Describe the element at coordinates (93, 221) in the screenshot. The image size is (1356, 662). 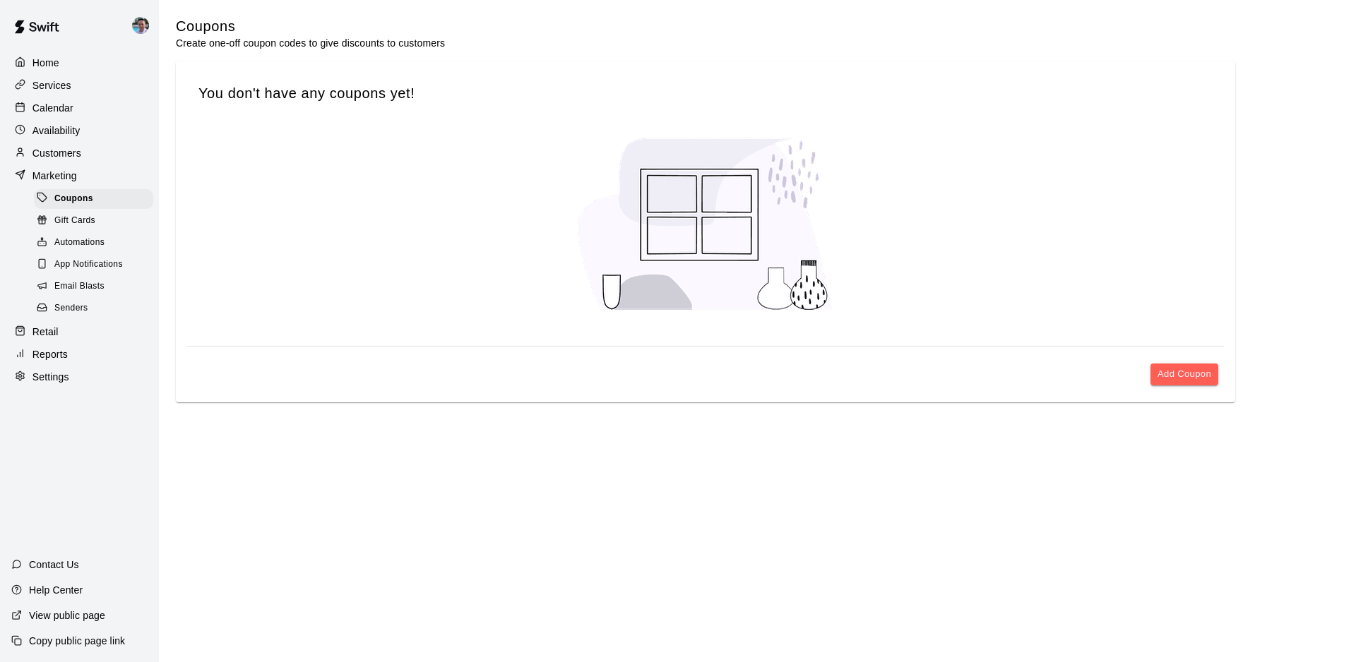
I see `div: Gift Cards` at that location.